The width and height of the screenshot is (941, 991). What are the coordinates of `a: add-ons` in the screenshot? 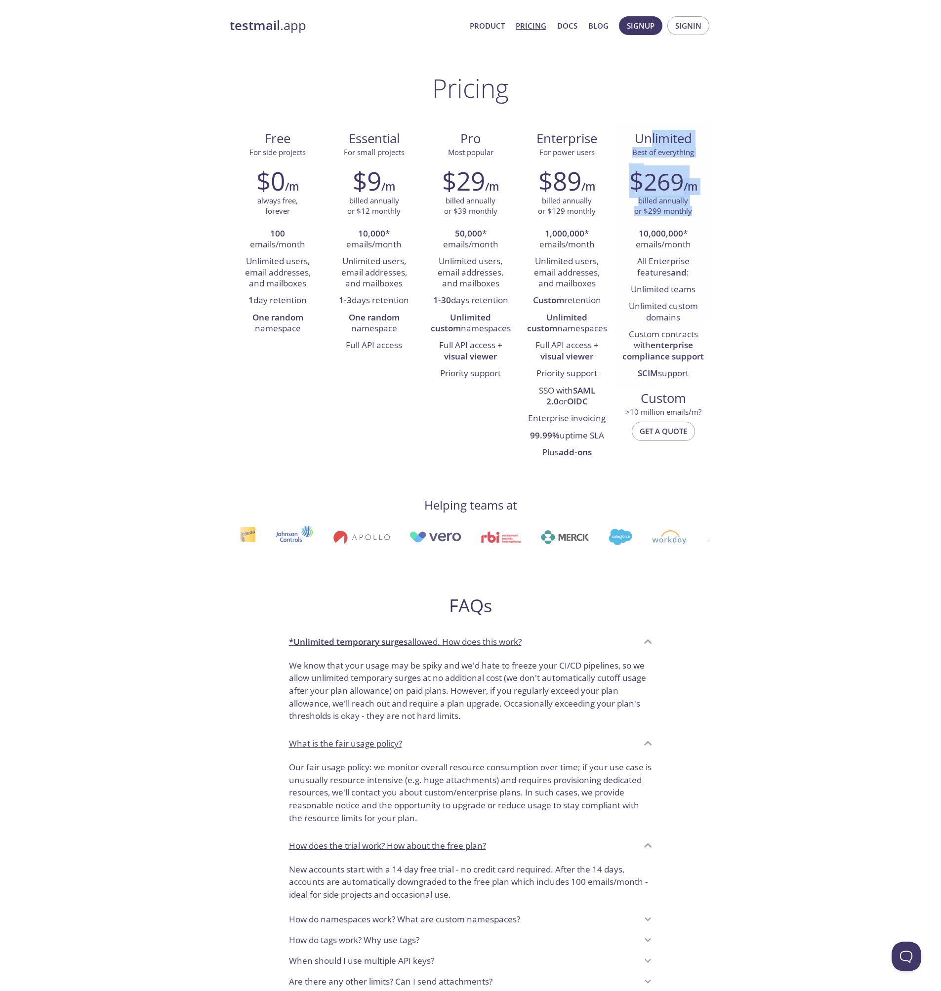 It's located at (575, 452).